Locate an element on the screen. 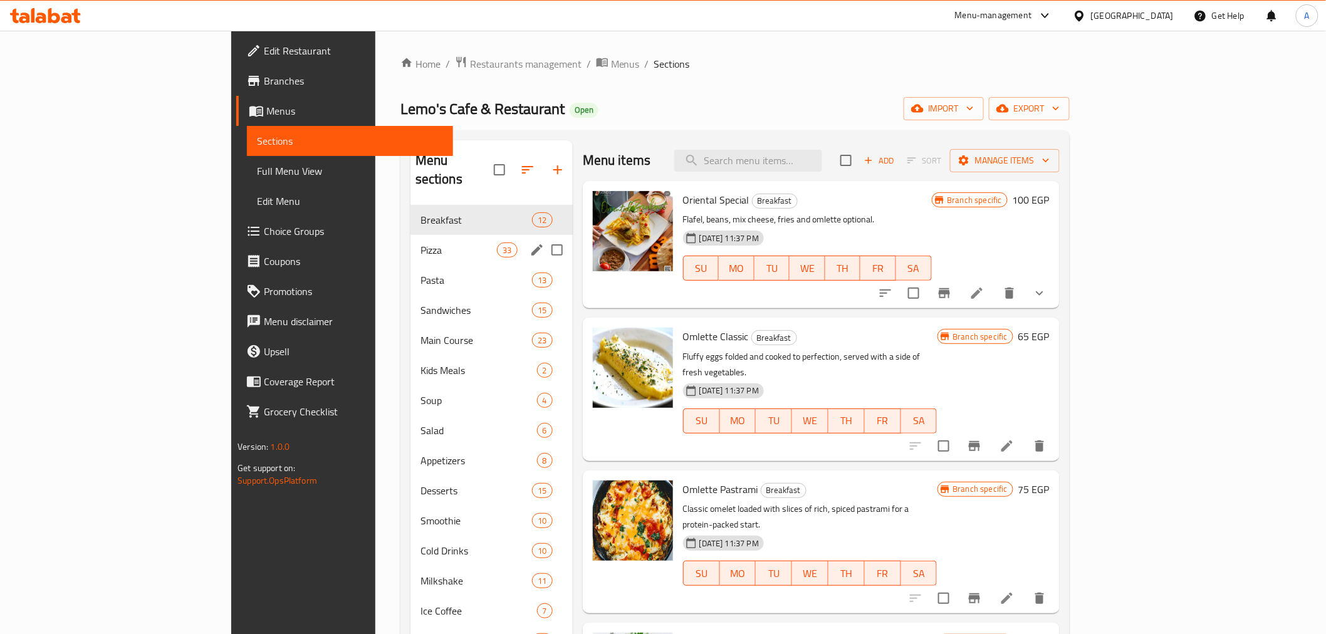  span: Breakfast is located at coordinates (476, 220).